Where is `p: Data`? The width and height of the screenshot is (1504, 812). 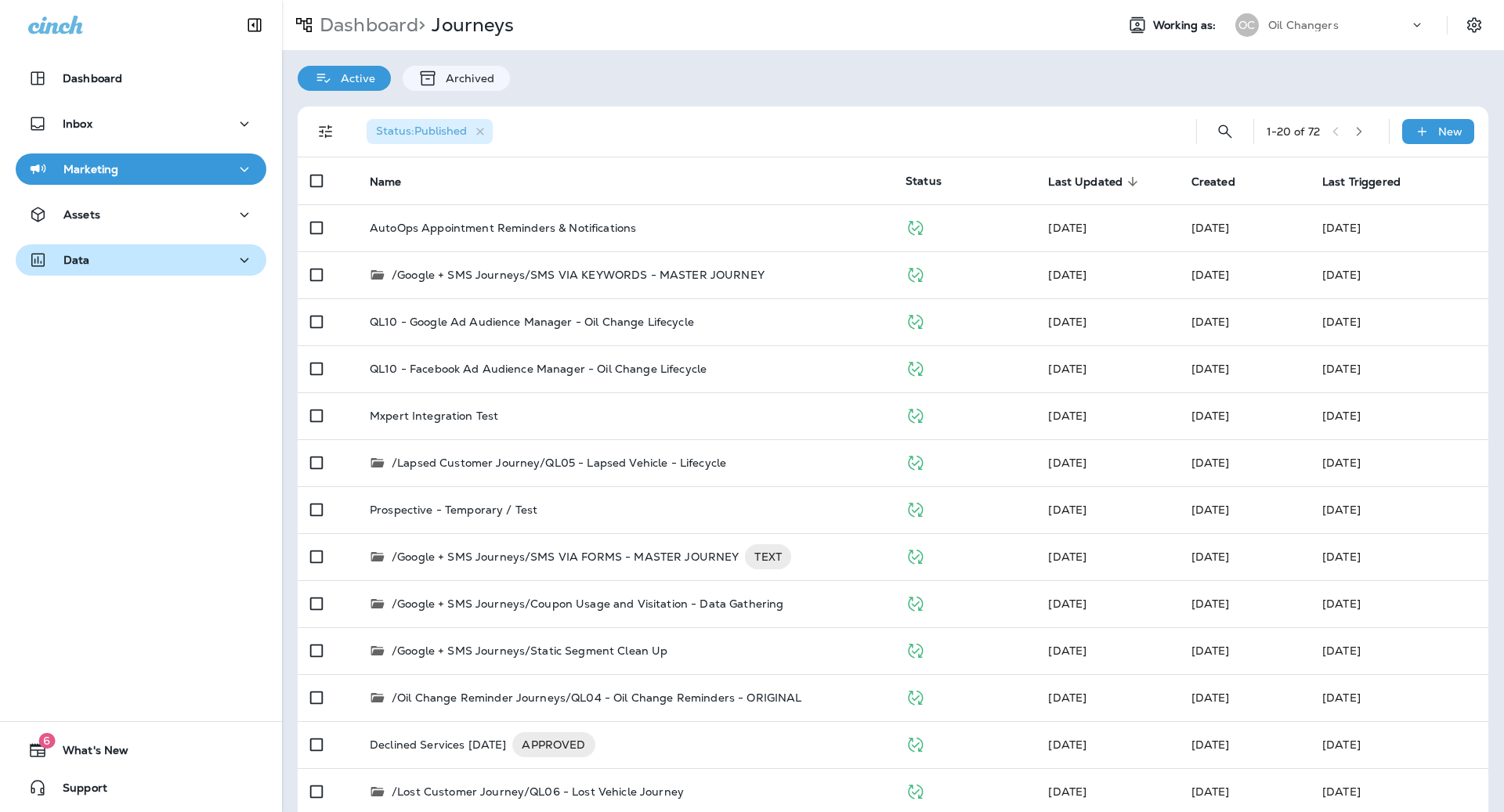 p: Data is located at coordinates (77, 260).